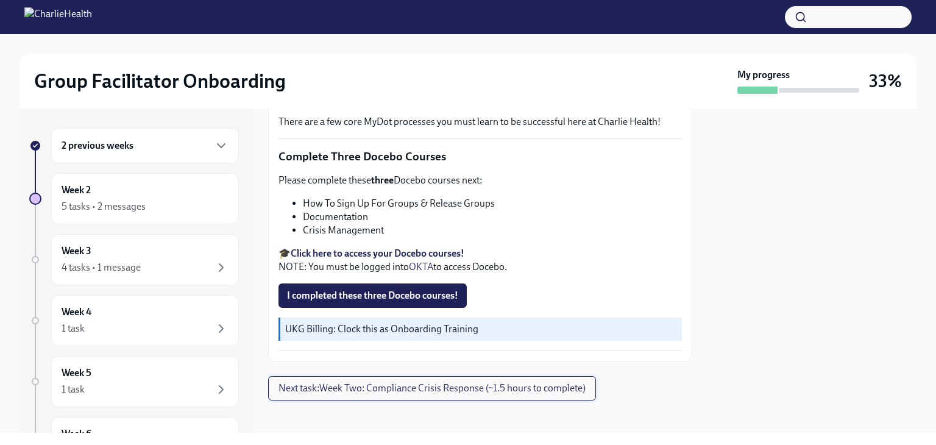 The image size is (936, 445). I want to click on h6: Week 5, so click(76, 373).